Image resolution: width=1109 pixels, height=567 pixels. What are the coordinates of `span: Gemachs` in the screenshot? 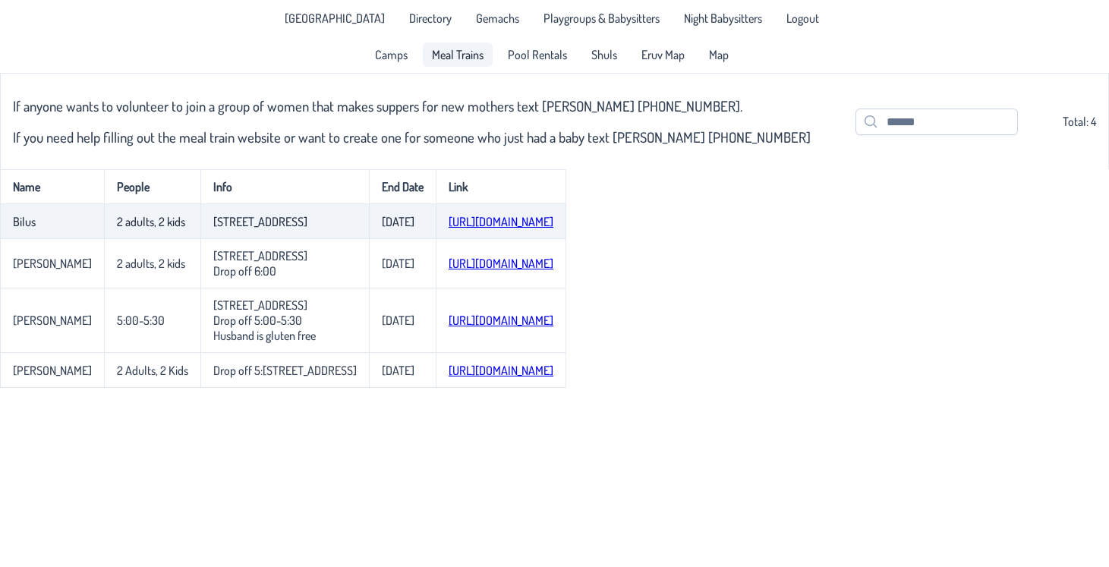 It's located at (497, 18).